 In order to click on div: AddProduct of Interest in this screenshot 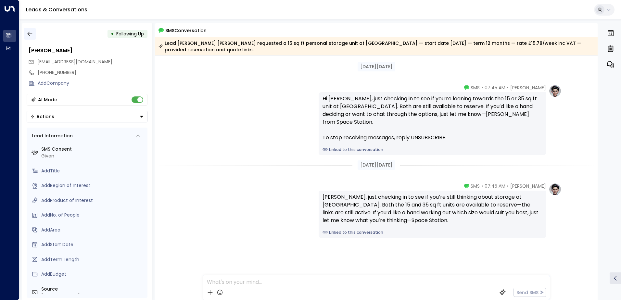, I will do `click(93, 200)`.